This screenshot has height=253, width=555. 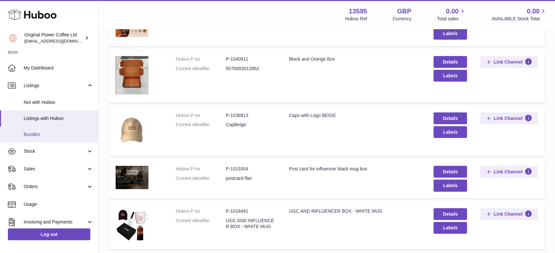 I want to click on a: 0.00 AVAILABLE Stock Total, so click(x=519, y=14).